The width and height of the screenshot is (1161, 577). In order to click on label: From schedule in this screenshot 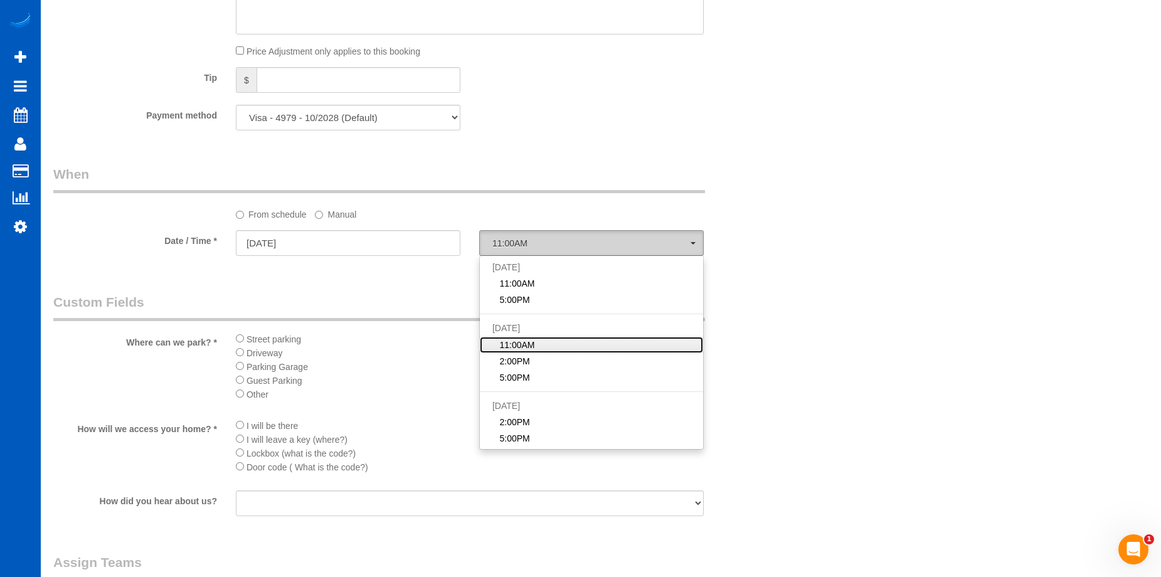, I will do `click(271, 212)`.